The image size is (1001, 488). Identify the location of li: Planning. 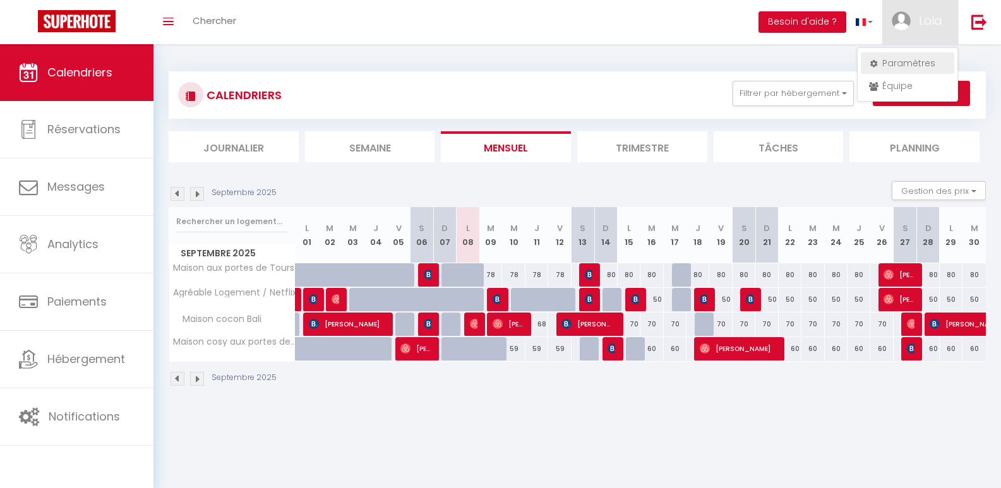
(914, 146).